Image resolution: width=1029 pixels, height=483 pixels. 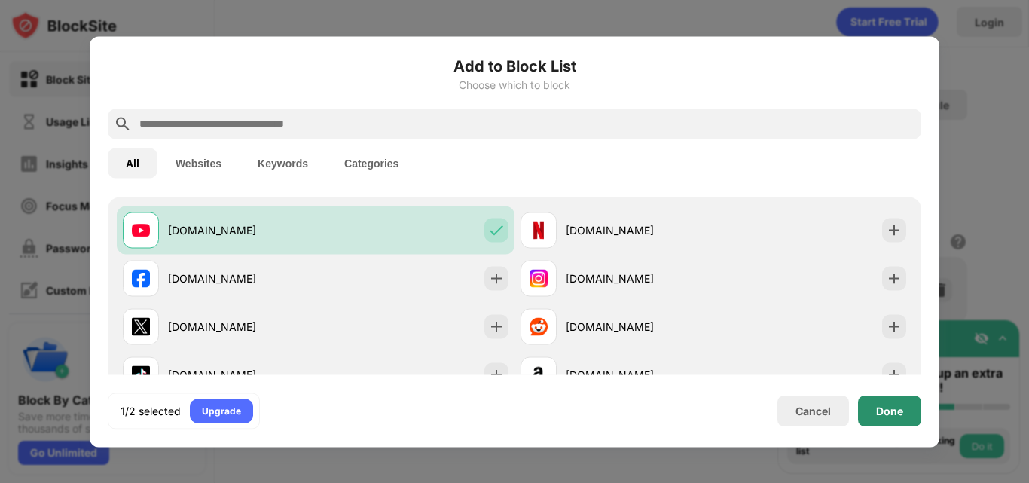 What do you see at coordinates (221, 411) in the screenshot?
I see `div: Upgrade` at bounding box center [221, 411].